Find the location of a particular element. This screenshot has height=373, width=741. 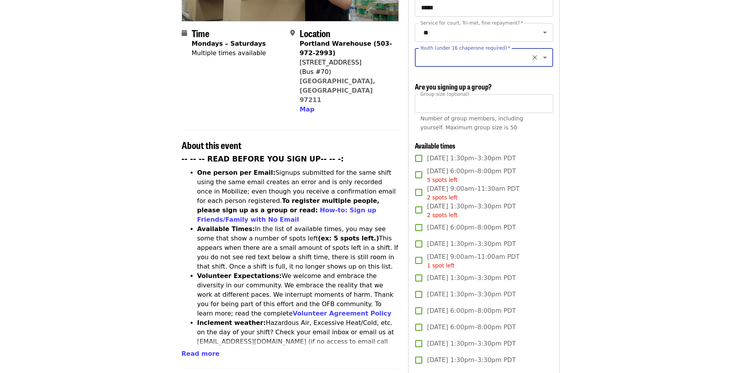

span: Location is located at coordinates (315, 33).